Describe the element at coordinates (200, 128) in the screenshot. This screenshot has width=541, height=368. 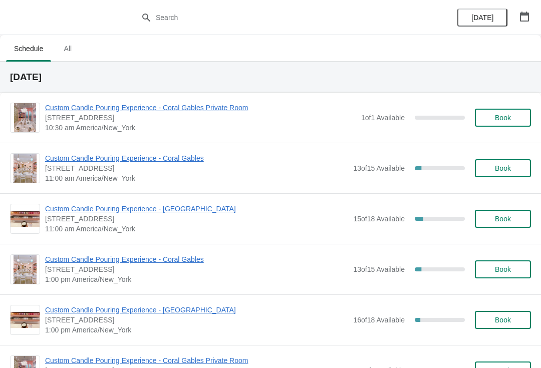
I see `span: 10:30 am America/New_York` at that location.